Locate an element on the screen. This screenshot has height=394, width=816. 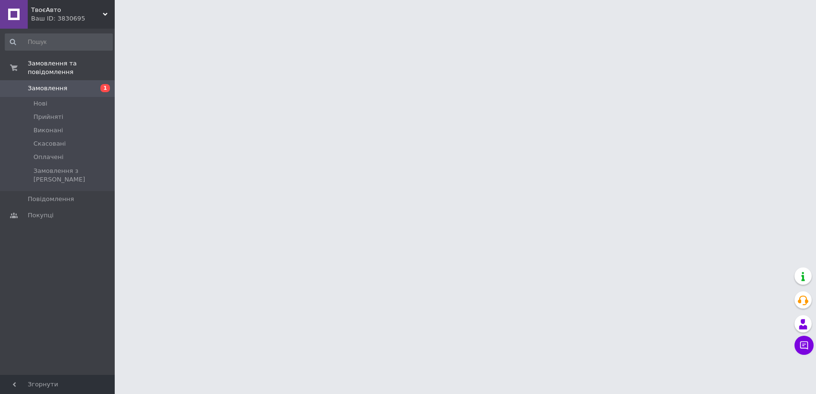
span: 1 is located at coordinates (105, 88).